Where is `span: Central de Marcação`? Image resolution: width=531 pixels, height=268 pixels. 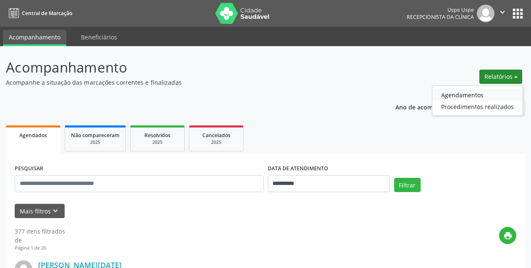
span: Central de Marcação is located at coordinates (47, 13).